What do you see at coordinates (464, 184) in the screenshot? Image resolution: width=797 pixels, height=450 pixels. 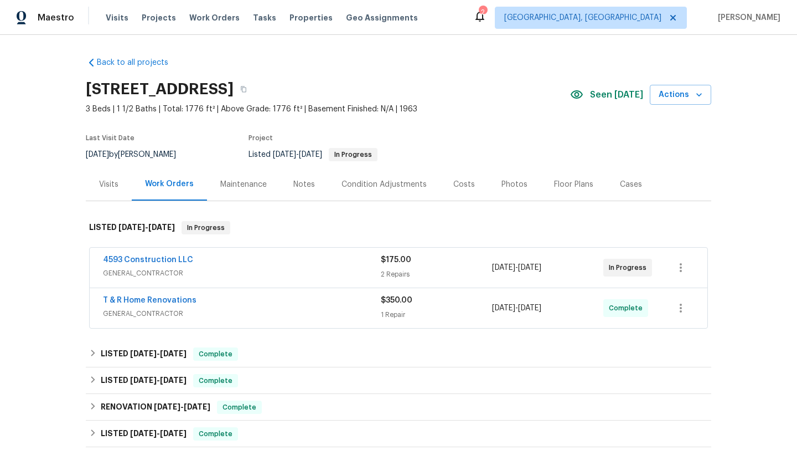 I see `div: Costs` at bounding box center [464, 184].